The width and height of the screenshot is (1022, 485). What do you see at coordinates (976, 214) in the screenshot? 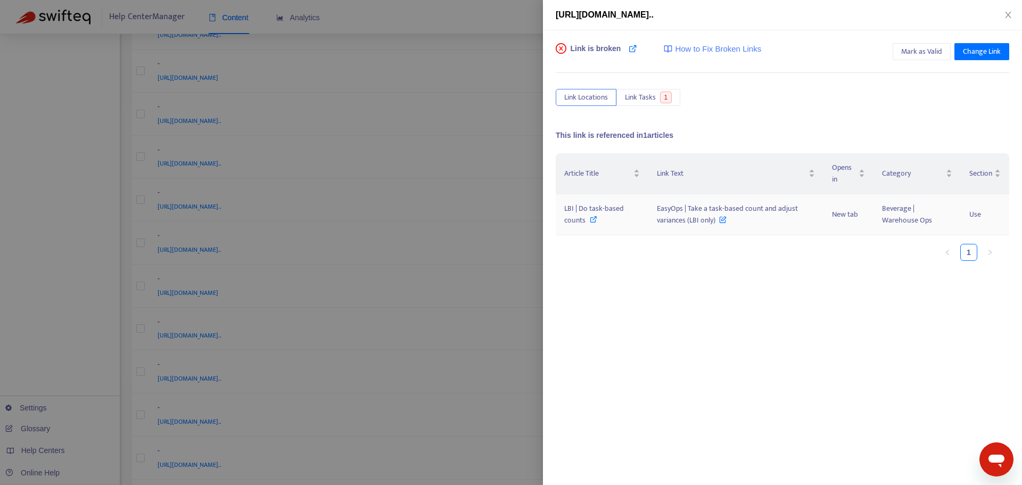
I see `span: Use` at bounding box center [976, 214].